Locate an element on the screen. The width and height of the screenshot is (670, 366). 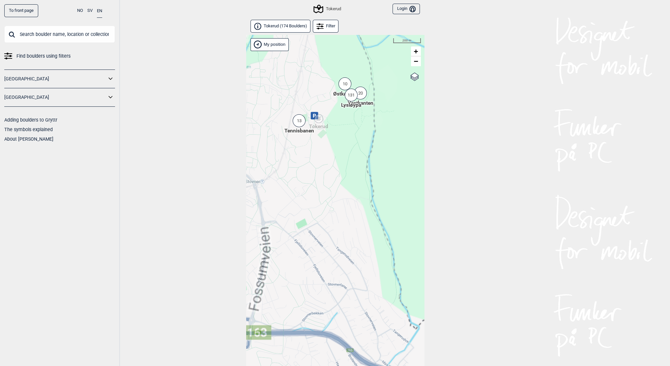
button: SV is located at coordinates (90, 11).